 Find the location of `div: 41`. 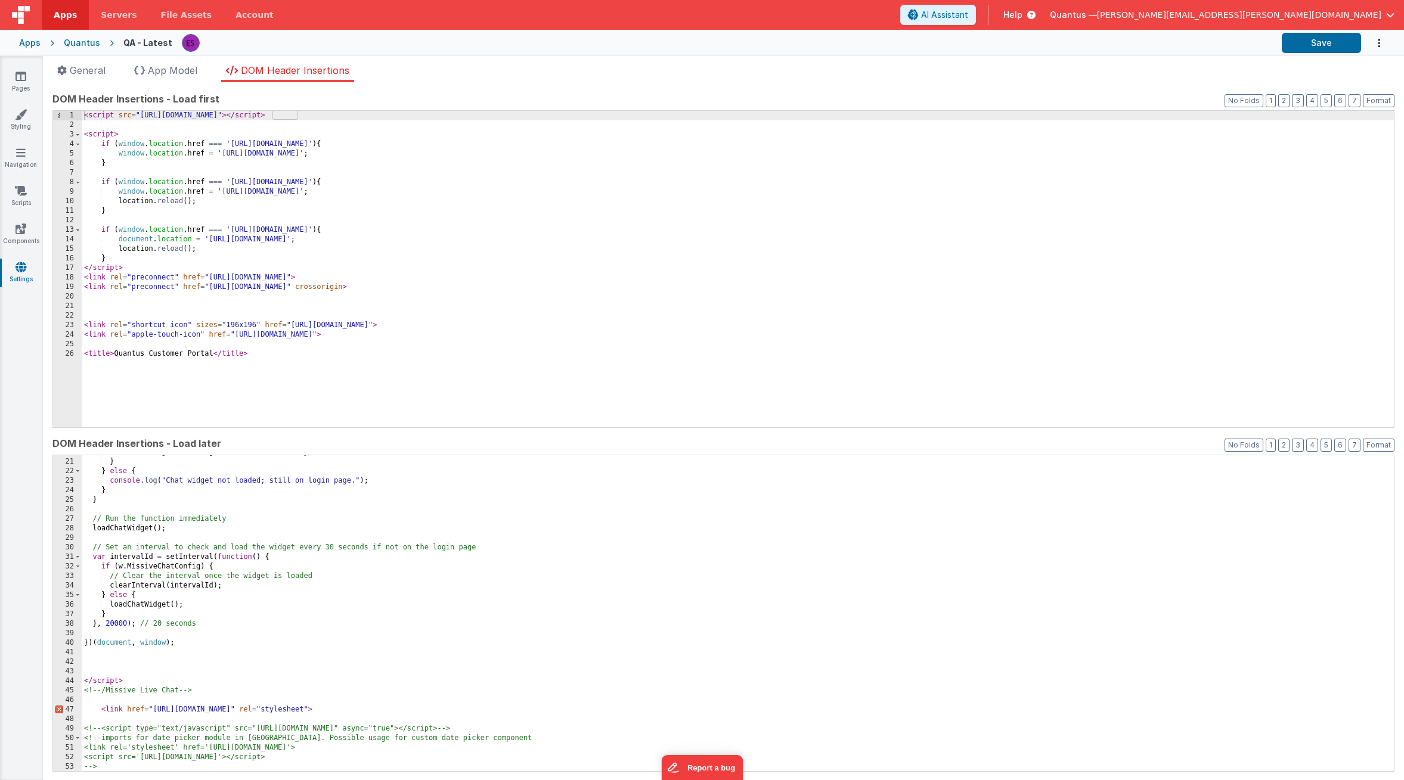

div: 41 is located at coordinates (67, 653).